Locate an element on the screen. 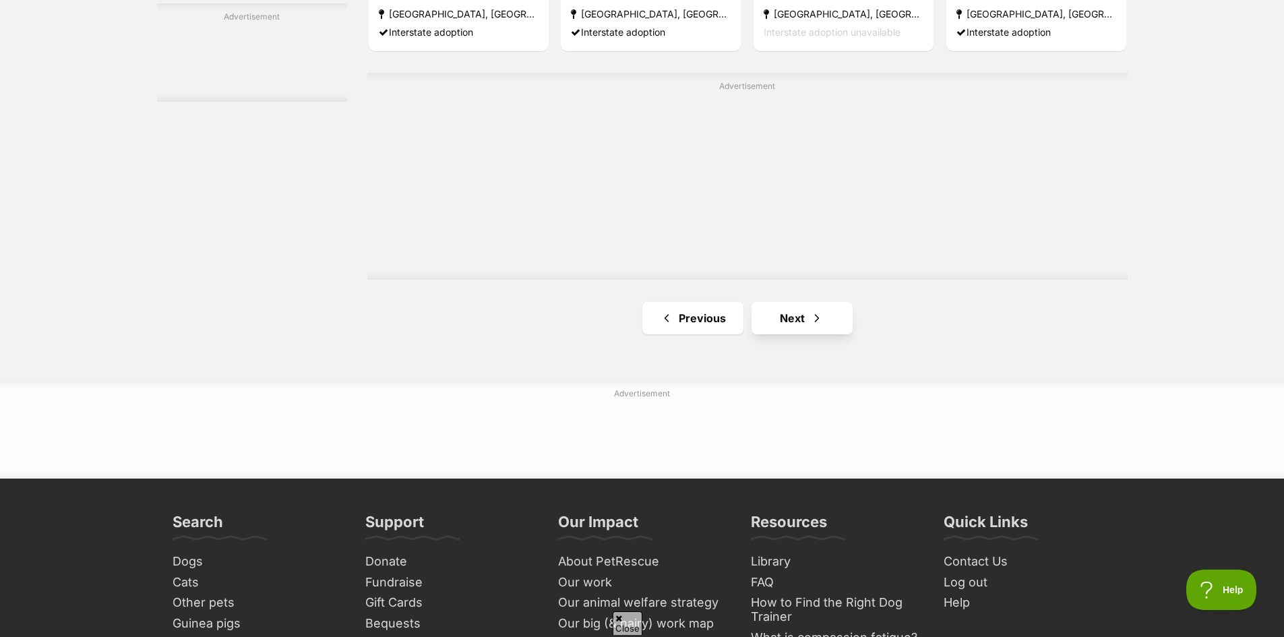  a: FAQ is located at coordinates (835, 582).